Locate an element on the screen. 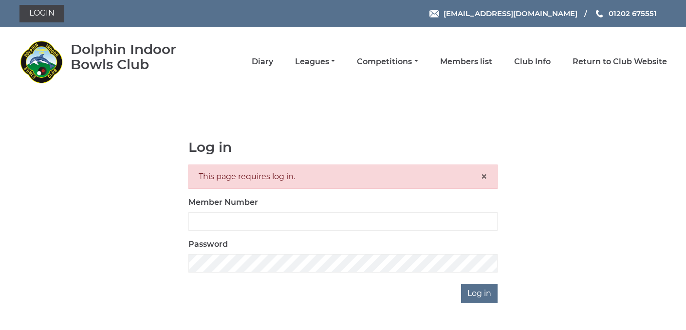  input: Log in is located at coordinates (479, 294).